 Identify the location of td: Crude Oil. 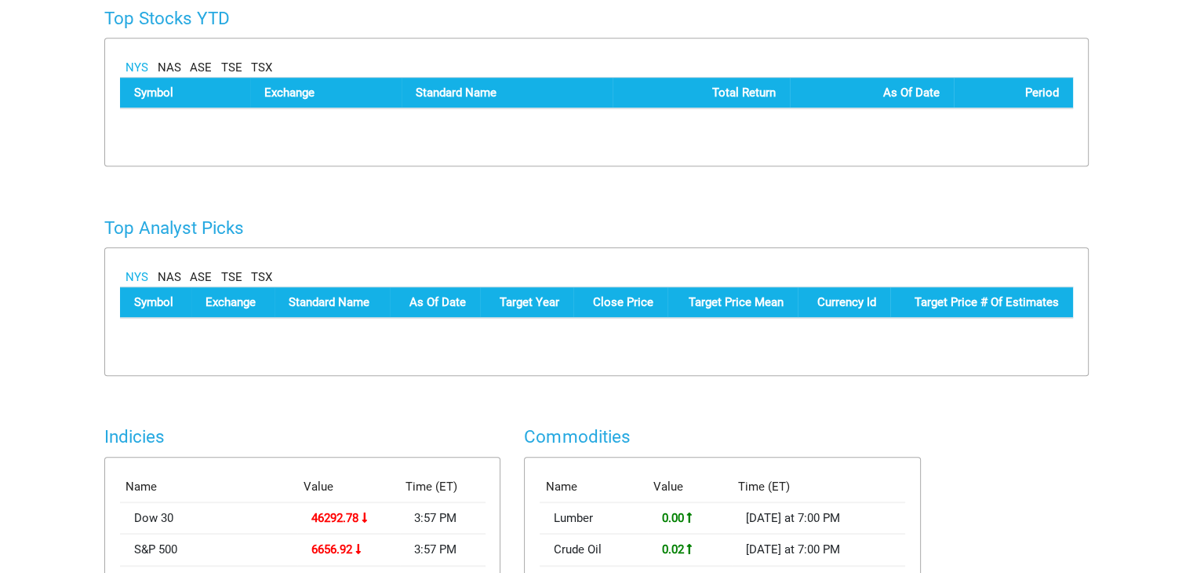
(593, 549).